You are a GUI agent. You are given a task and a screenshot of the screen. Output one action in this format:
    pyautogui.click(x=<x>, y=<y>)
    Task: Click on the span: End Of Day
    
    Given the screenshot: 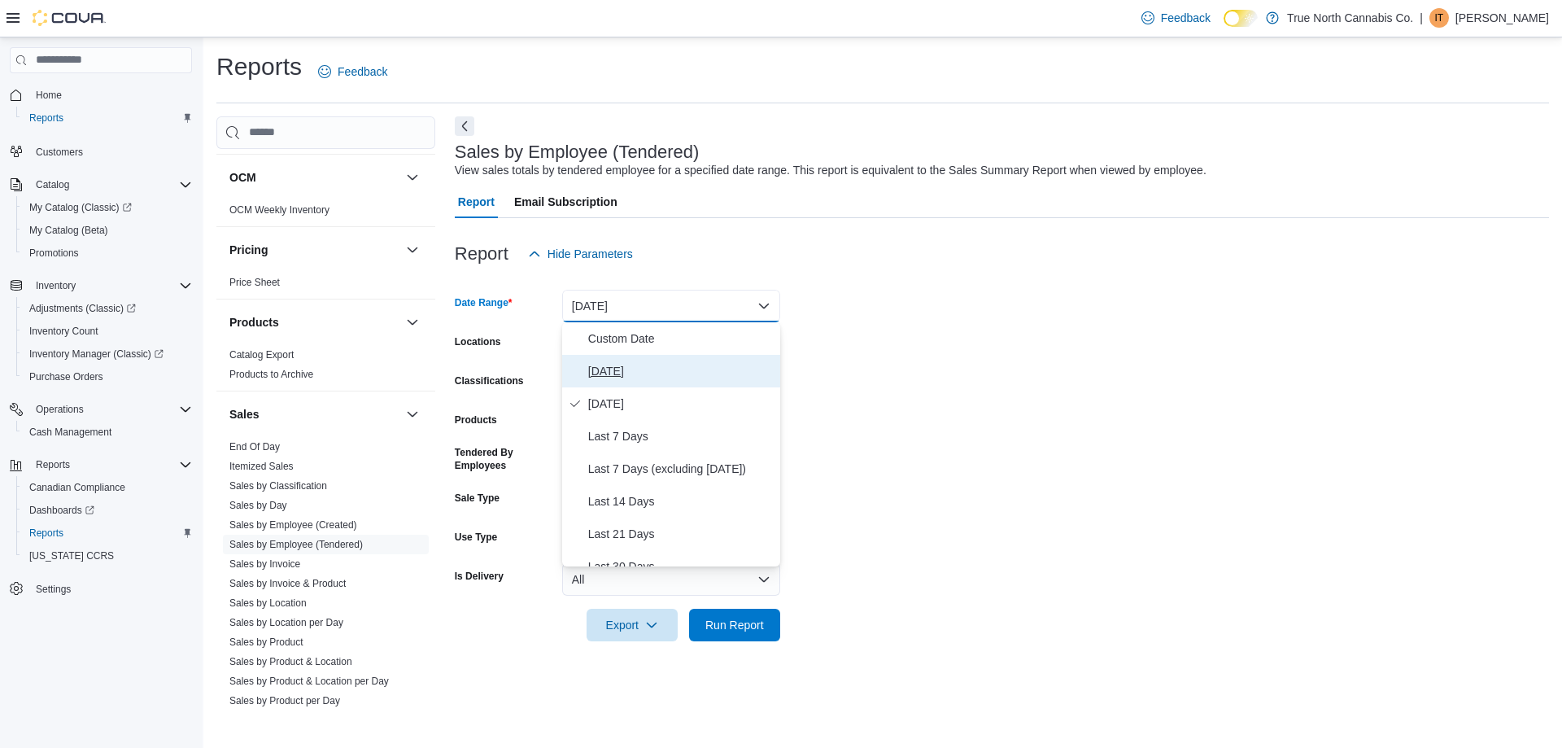 What is the action you would take?
    pyautogui.click(x=255, y=447)
    